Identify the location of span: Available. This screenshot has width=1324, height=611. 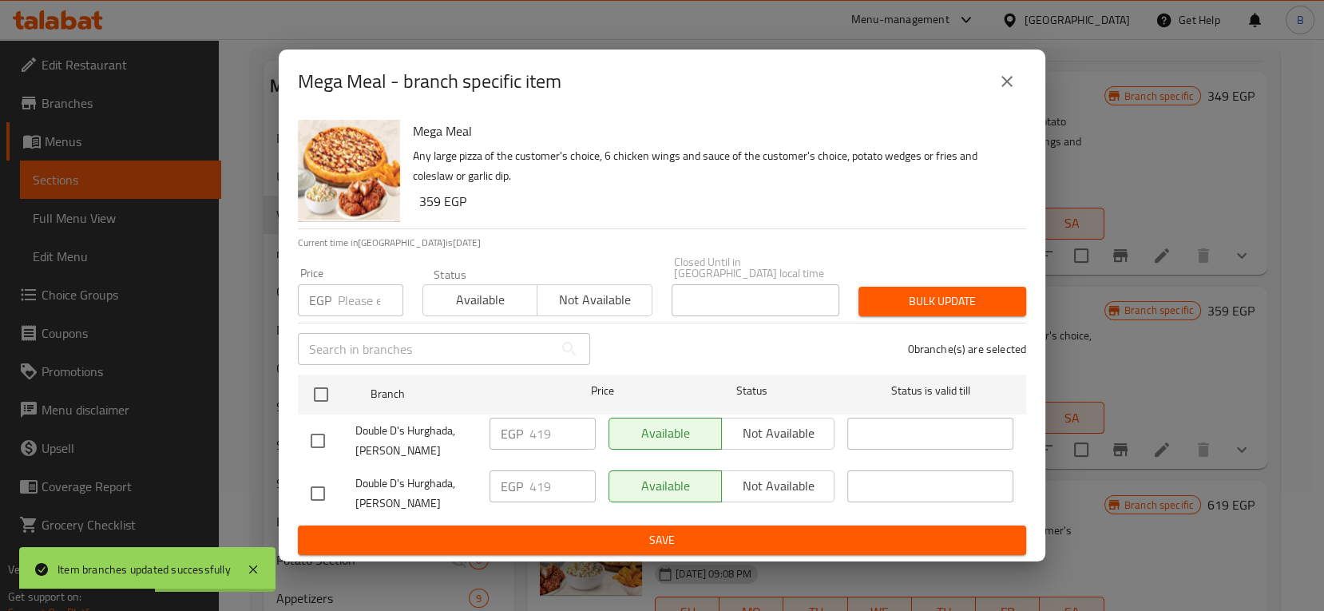
(480, 300).